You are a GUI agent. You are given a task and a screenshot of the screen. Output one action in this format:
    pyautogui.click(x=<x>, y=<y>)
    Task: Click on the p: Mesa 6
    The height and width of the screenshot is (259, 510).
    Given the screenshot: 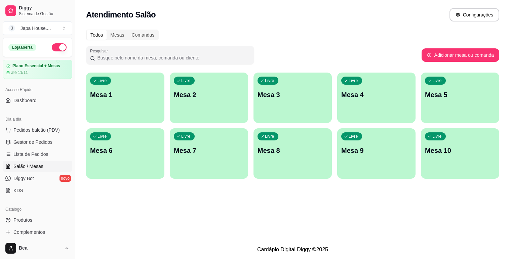 What is the action you would take?
    pyautogui.click(x=125, y=151)
    